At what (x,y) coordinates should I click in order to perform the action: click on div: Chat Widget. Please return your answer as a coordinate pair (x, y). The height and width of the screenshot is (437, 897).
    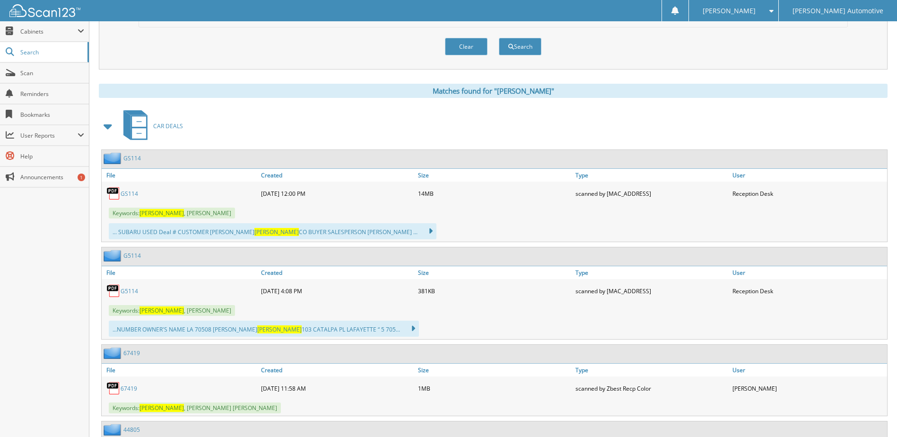
    Looking at the image, I should click on (874, 414).